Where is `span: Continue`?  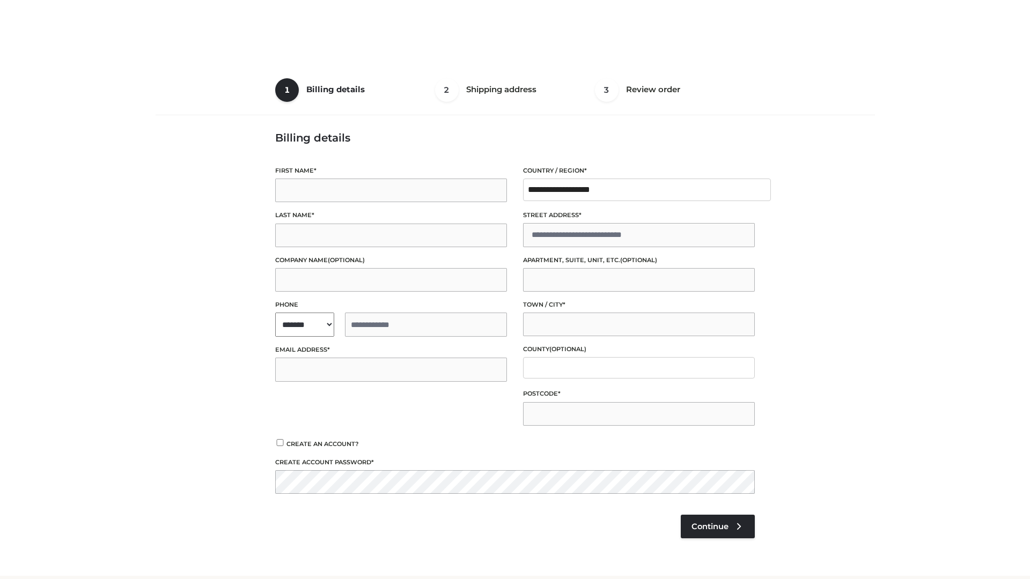
span: Continue is located at coordinates (710, 527).